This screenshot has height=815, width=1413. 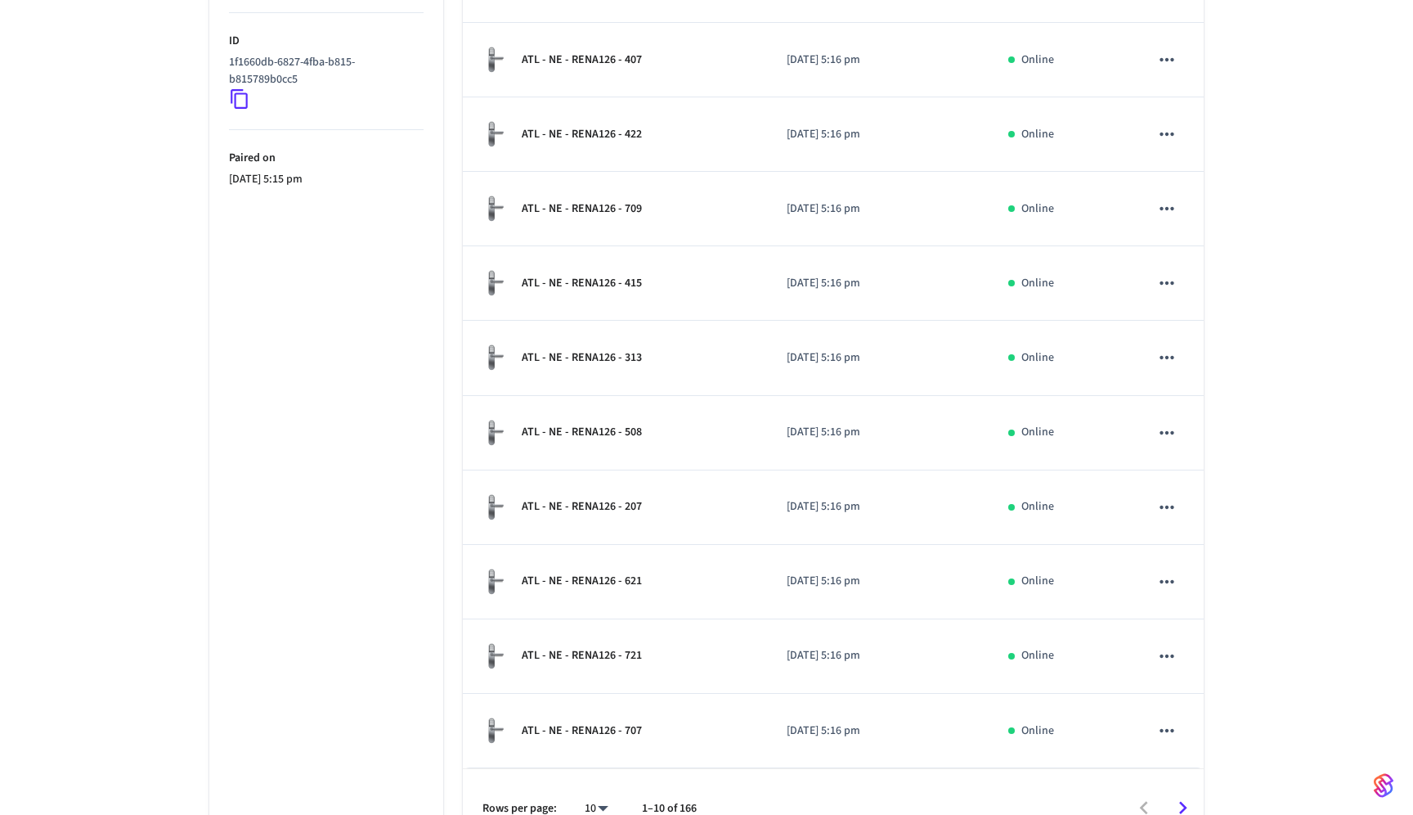 I want to click on img: SeamLogoGradient.69752ec5.svg, so click(x=1384, y=785).